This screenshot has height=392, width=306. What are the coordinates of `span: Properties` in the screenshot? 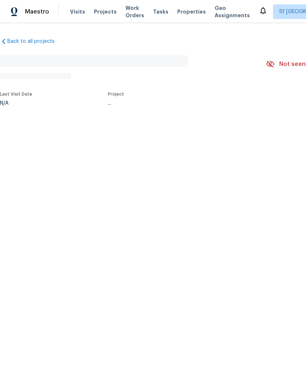 It's located at (191, 12).